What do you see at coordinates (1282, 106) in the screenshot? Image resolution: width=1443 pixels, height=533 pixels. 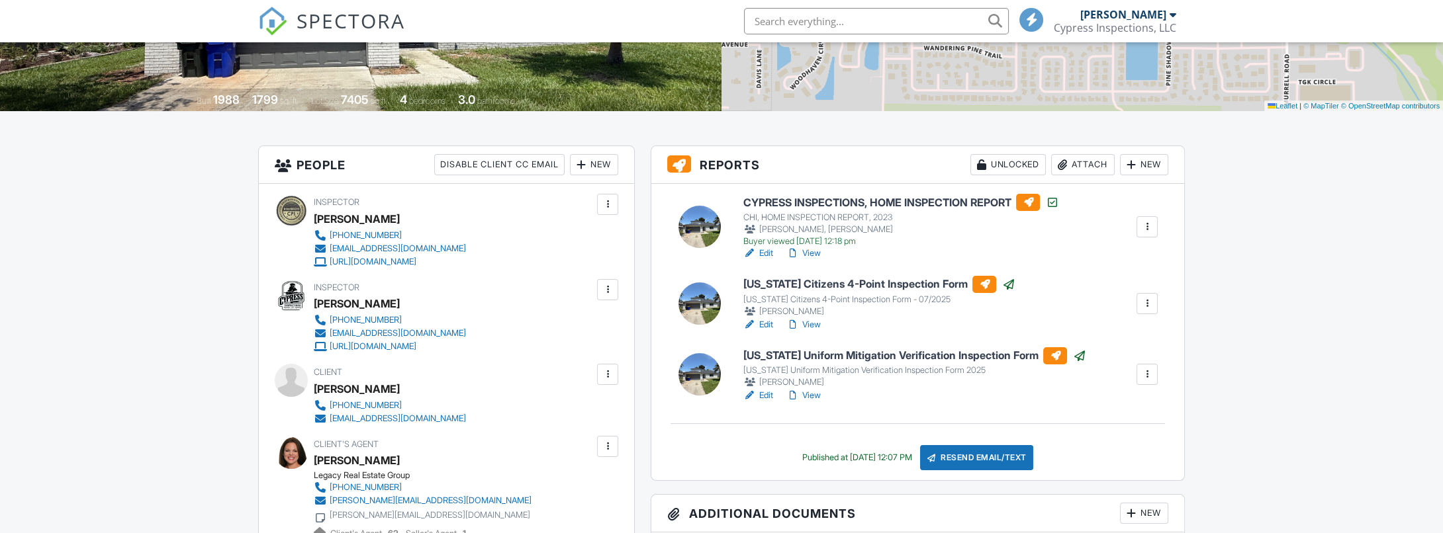 I see `a: Leaflet` at bounding box center [1282, 106].